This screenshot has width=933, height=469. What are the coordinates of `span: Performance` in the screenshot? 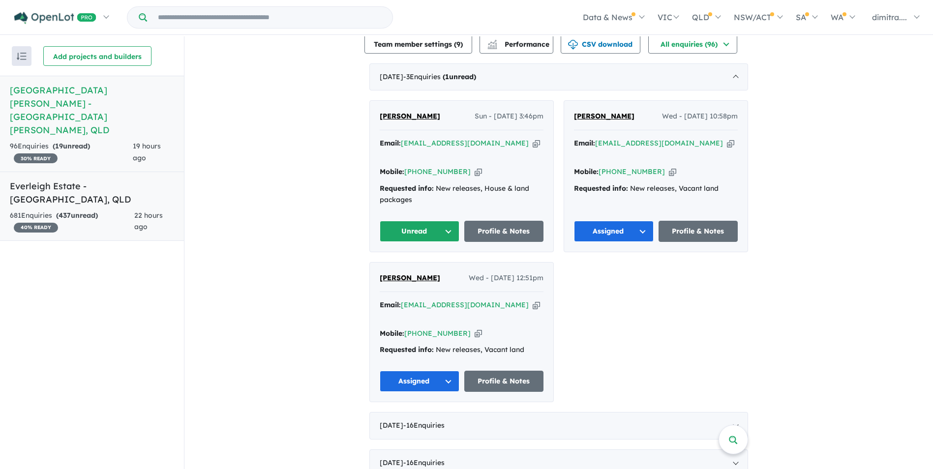 It's located at (519, 44).